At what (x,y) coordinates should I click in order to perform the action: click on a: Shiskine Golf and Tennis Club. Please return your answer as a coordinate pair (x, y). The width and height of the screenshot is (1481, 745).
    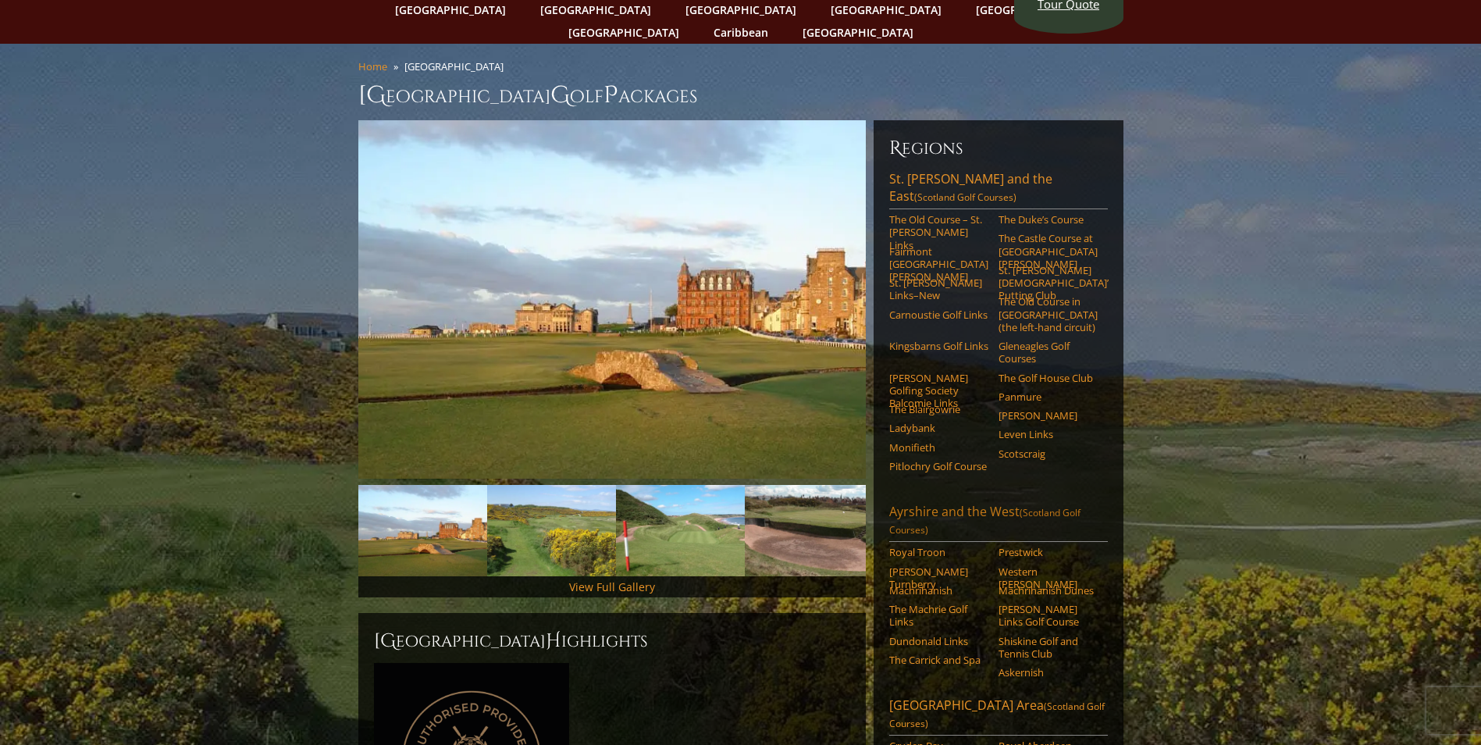
    Looking at the image, I should click on (1048, 647).